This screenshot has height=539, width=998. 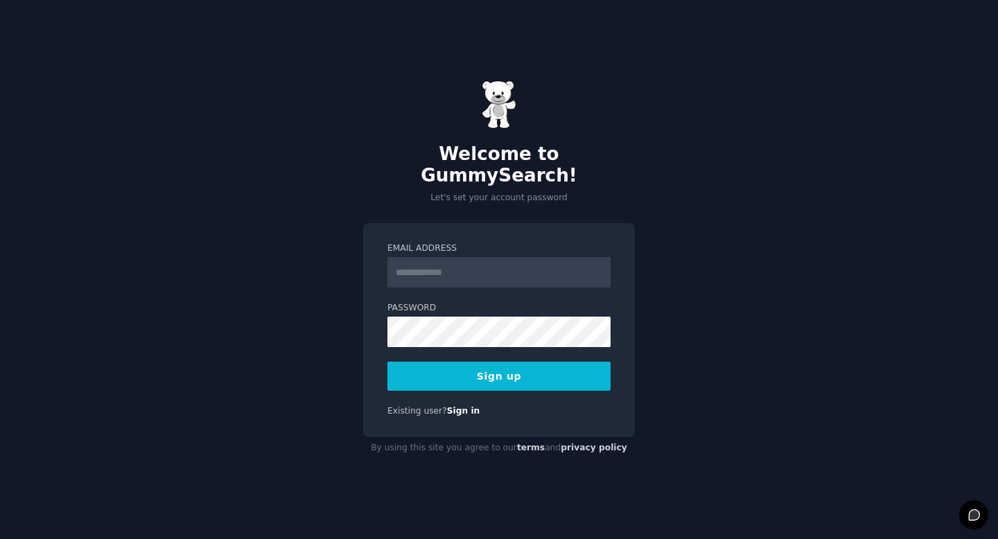 What do you see at coordinates (594, 448) in the screenshot?
I see `a: privacy policy` at bounding box center [594, 448].